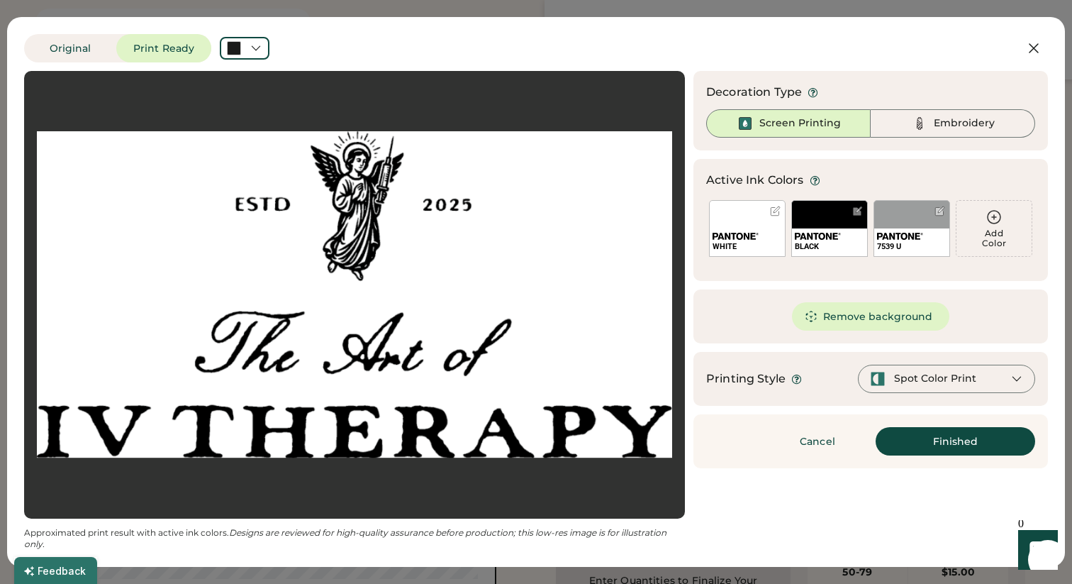 The height and width of the screenshot is (584, 1072). I want to click on div: 7539 U, so click(912, 246).